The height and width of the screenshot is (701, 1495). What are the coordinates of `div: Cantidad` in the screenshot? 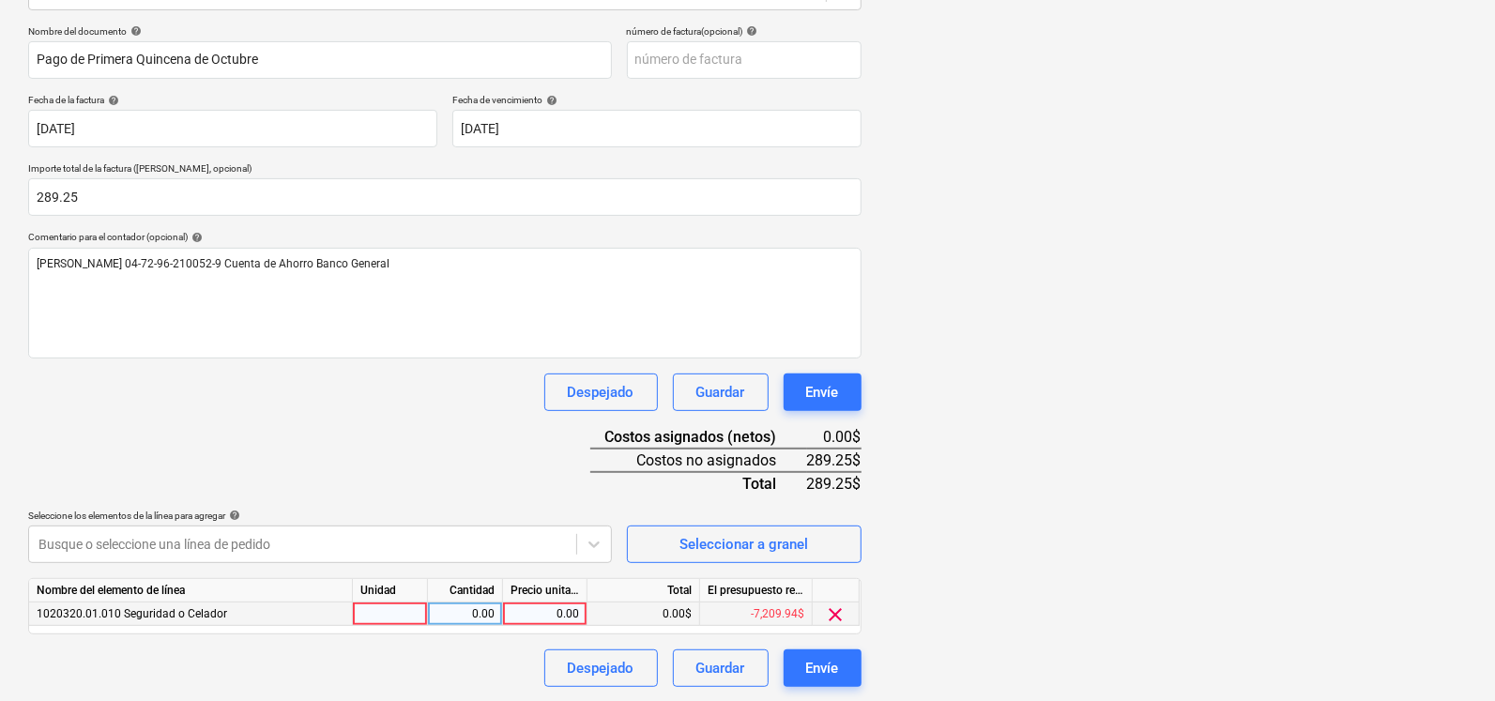 It's located at (465, 590).